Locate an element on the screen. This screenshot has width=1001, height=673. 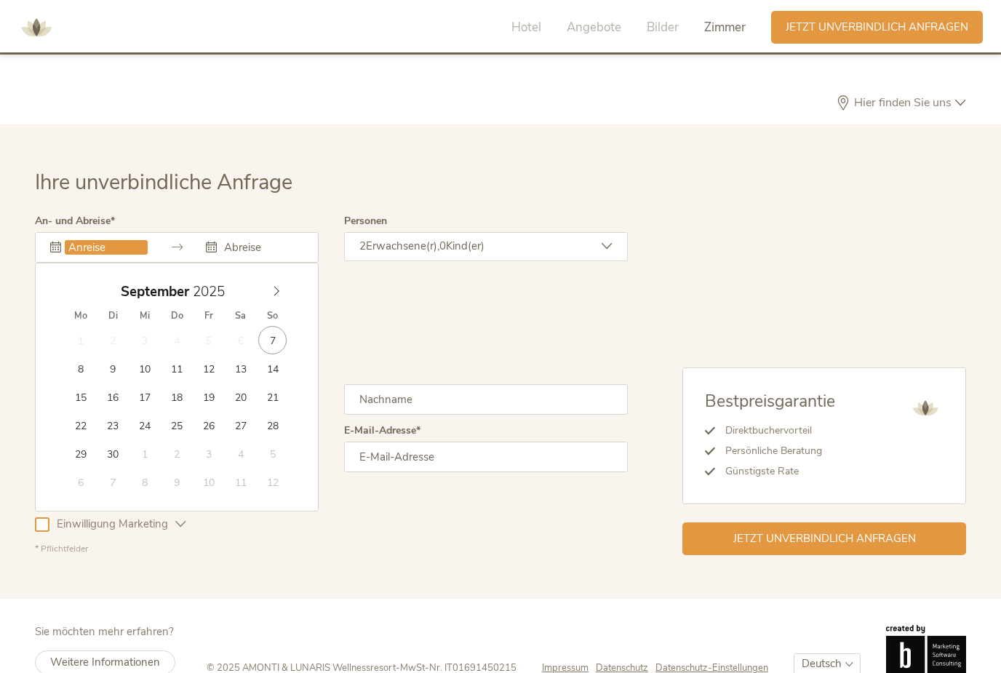
div: * Pflichtfelder is located at coordinates (331, 549).